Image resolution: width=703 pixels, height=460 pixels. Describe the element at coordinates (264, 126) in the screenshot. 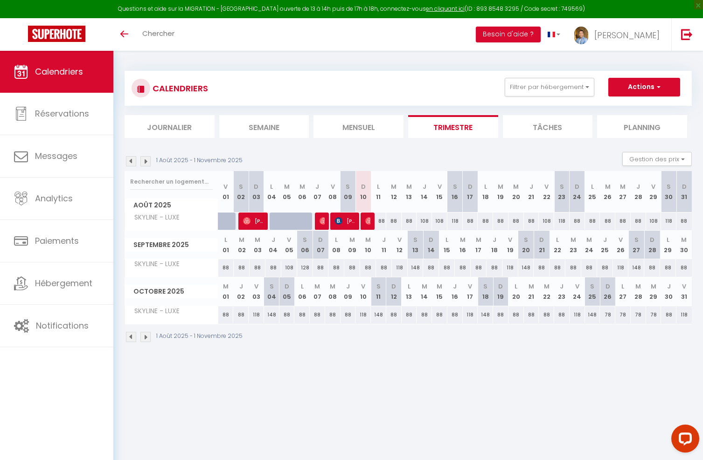

I see `li: Semaine` at that location.